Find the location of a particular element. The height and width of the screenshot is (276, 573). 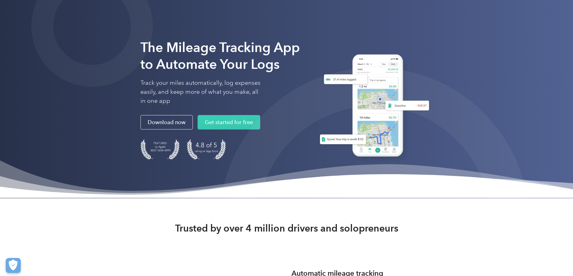

img: 4.9 out of 5 stars on the app store is located at coordinates (206, 149).